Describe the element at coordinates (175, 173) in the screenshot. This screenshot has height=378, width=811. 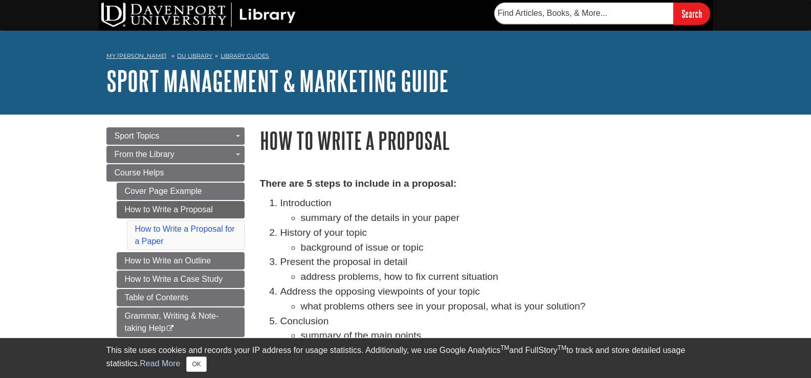
I see `a: Course Helps` at that location.